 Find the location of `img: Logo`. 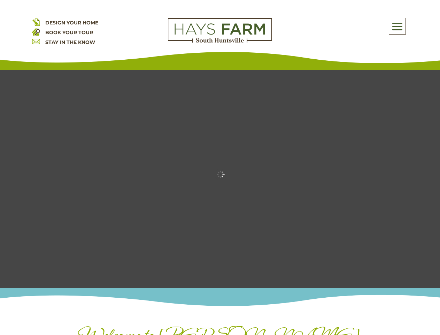

img: Logo is located at coordinates (220, 30).